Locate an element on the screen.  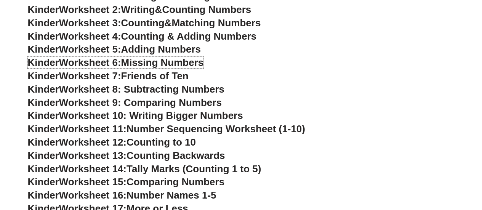
span: Worksheet 13: is located at coordinates (93, 155).